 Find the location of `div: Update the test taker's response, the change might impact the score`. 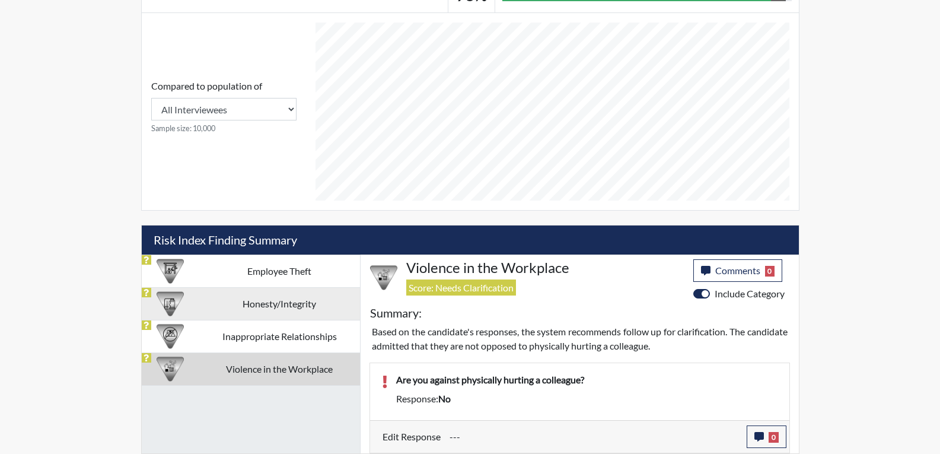

div: Update the test taker's response, the change might impact the score is located at coordinates (594, 437).